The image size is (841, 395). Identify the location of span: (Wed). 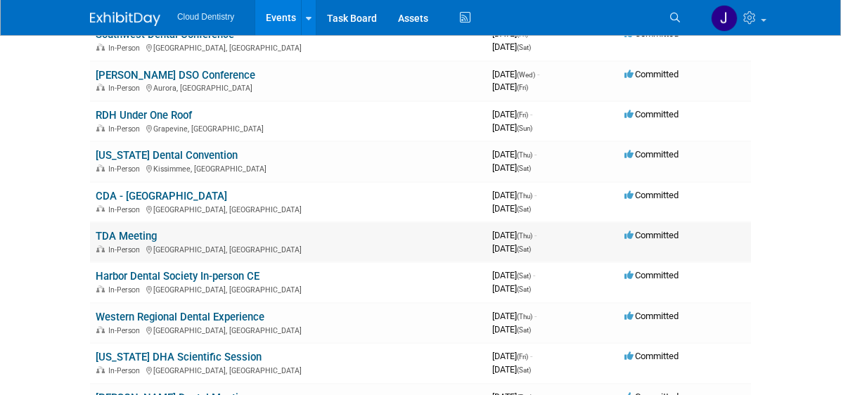
(526, 74).